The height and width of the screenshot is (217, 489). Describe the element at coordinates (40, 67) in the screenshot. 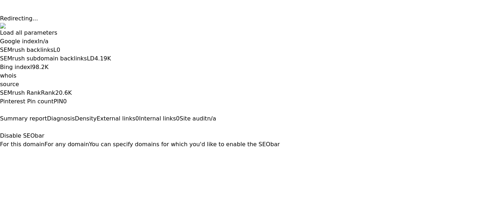

I see `a: 98.2K` at that location.